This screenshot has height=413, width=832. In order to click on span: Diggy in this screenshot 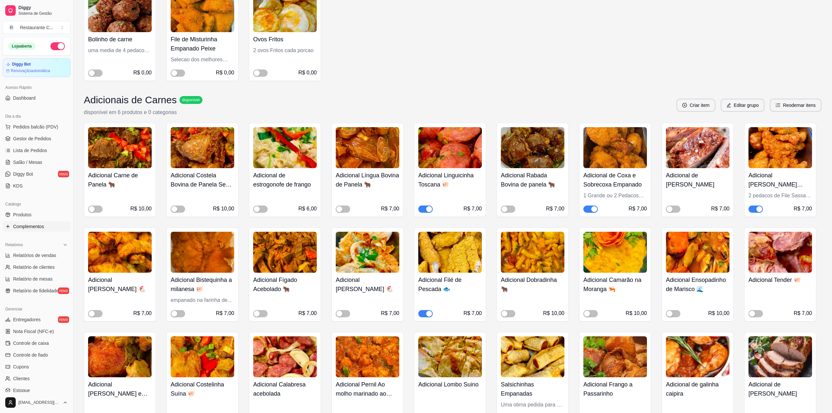, I will do `click(43, 8)`.